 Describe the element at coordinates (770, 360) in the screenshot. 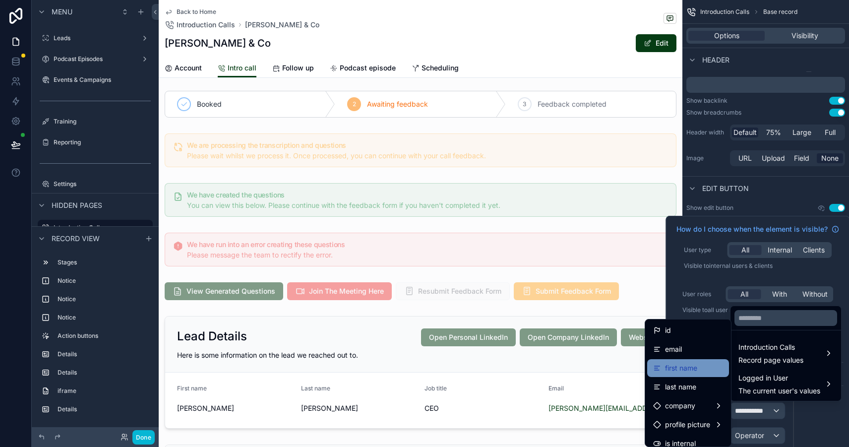

I see `span: Record page values` at that location.